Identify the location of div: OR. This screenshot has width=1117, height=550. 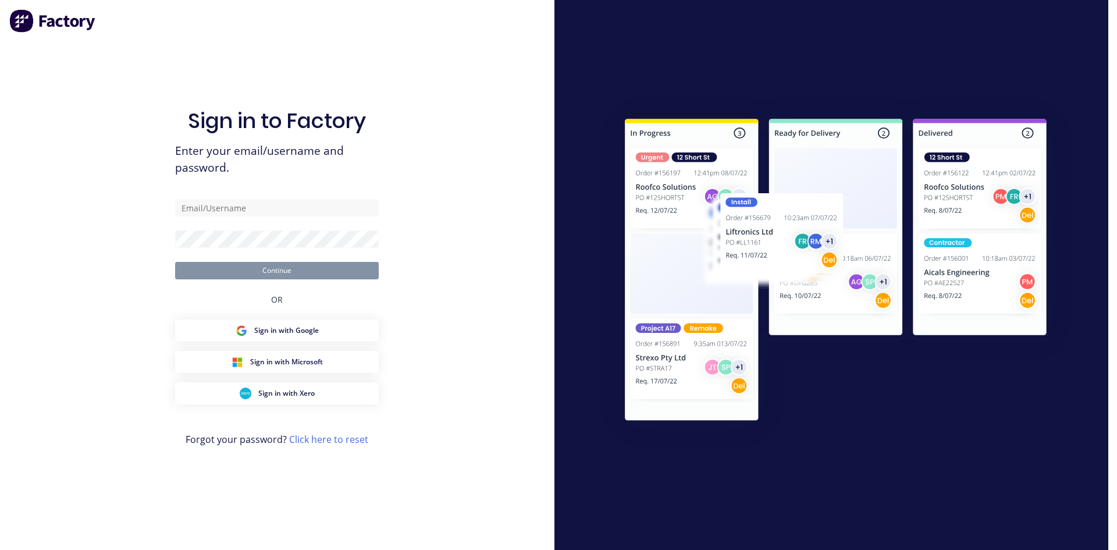
(277, 299).